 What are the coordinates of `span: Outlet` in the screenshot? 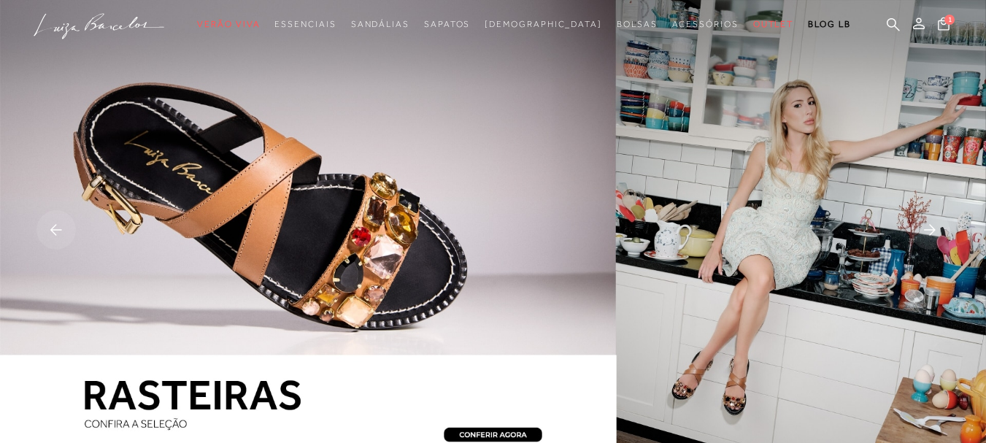 It's located at (774, 24).